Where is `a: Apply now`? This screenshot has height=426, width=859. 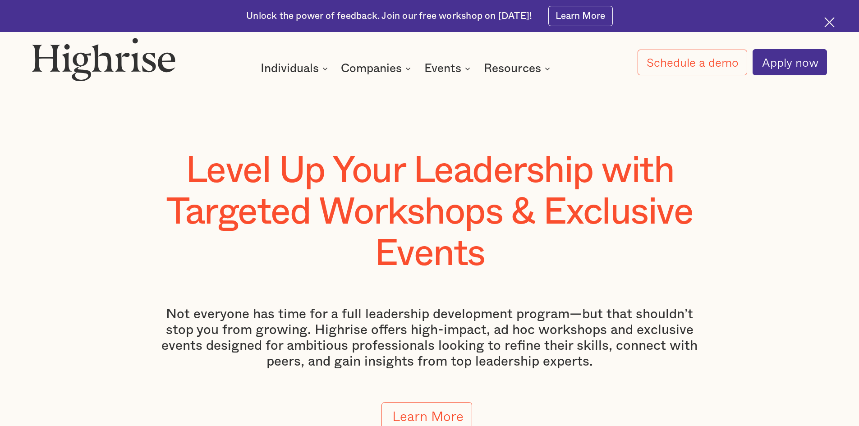 a: Apply now is located at coordinates (790, 62).